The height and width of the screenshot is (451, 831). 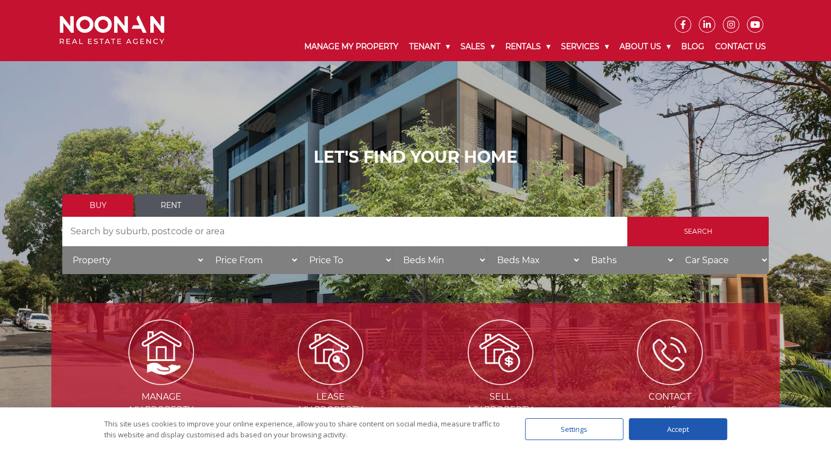 What do you see at coordinates (574, 429) in the screenshot?
I see `div: Settings` at bounding box center [574, 429].